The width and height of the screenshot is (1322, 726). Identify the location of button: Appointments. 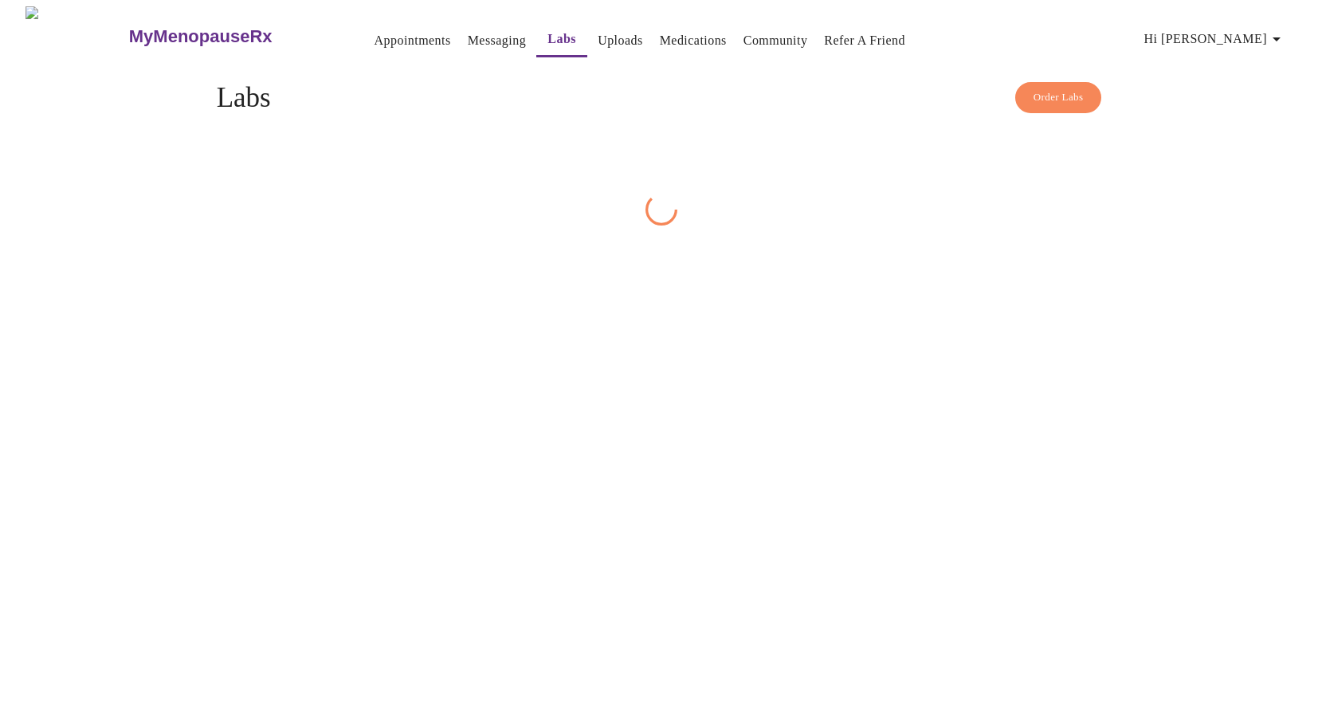
(413, 41).